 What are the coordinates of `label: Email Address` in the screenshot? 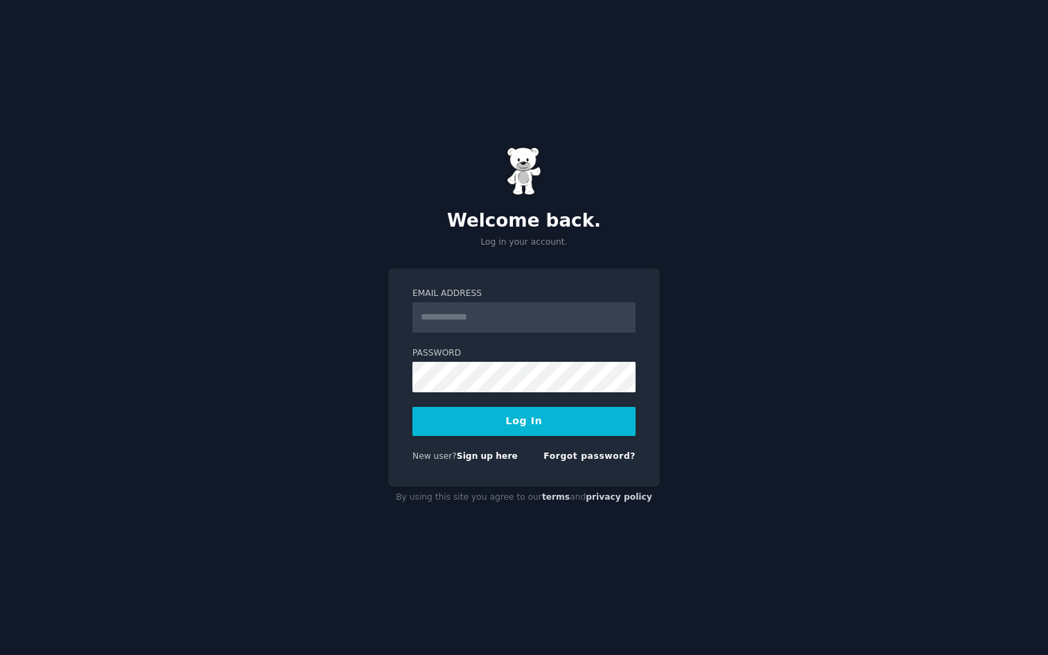 It's located at (524, 294).